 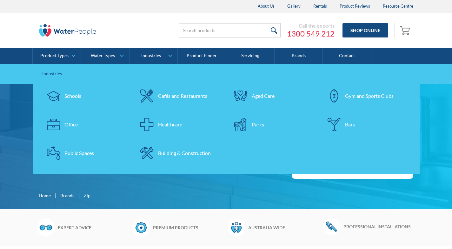 I want to click on div: Public Spaces, so click(x=79, y=153).